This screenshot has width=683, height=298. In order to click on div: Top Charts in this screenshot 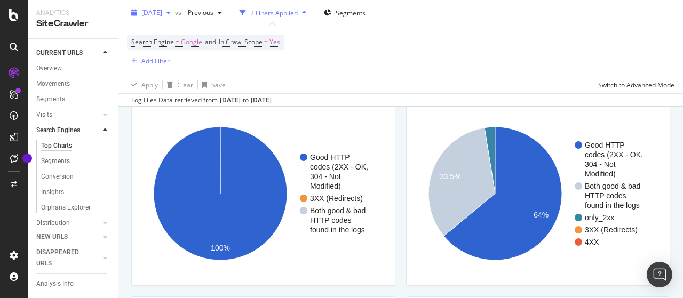, I will do `click(57, 146)`.